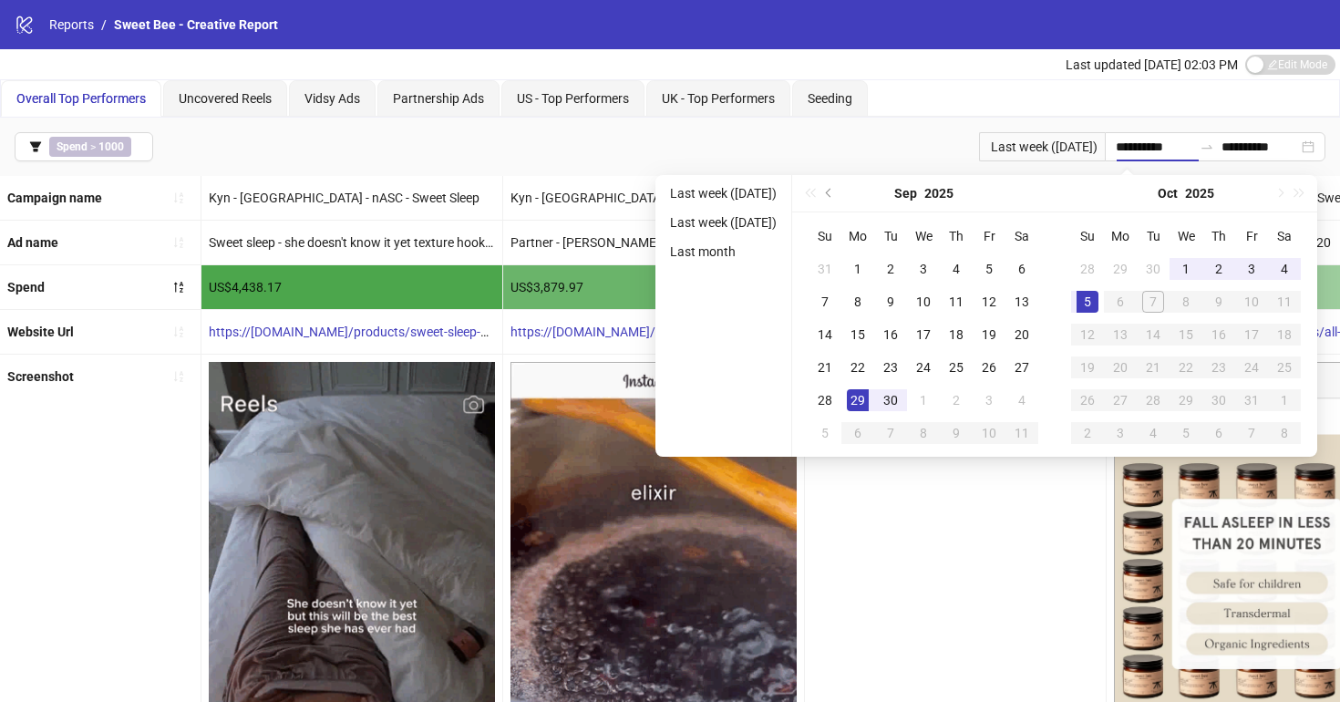 This screenshot has width=1340, height=702. What do you see at coordinates (989, 335) in the screenshot?
I see `div: 19` at bounding box center [989, 335].